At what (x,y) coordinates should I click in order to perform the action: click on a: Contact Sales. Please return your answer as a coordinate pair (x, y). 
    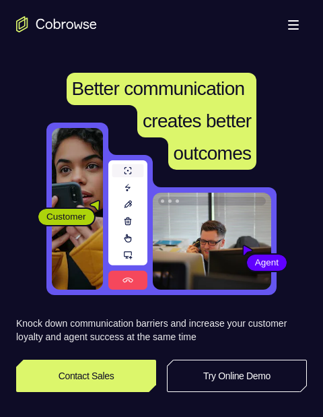
    Looking at the image, I should click on (86, 376).